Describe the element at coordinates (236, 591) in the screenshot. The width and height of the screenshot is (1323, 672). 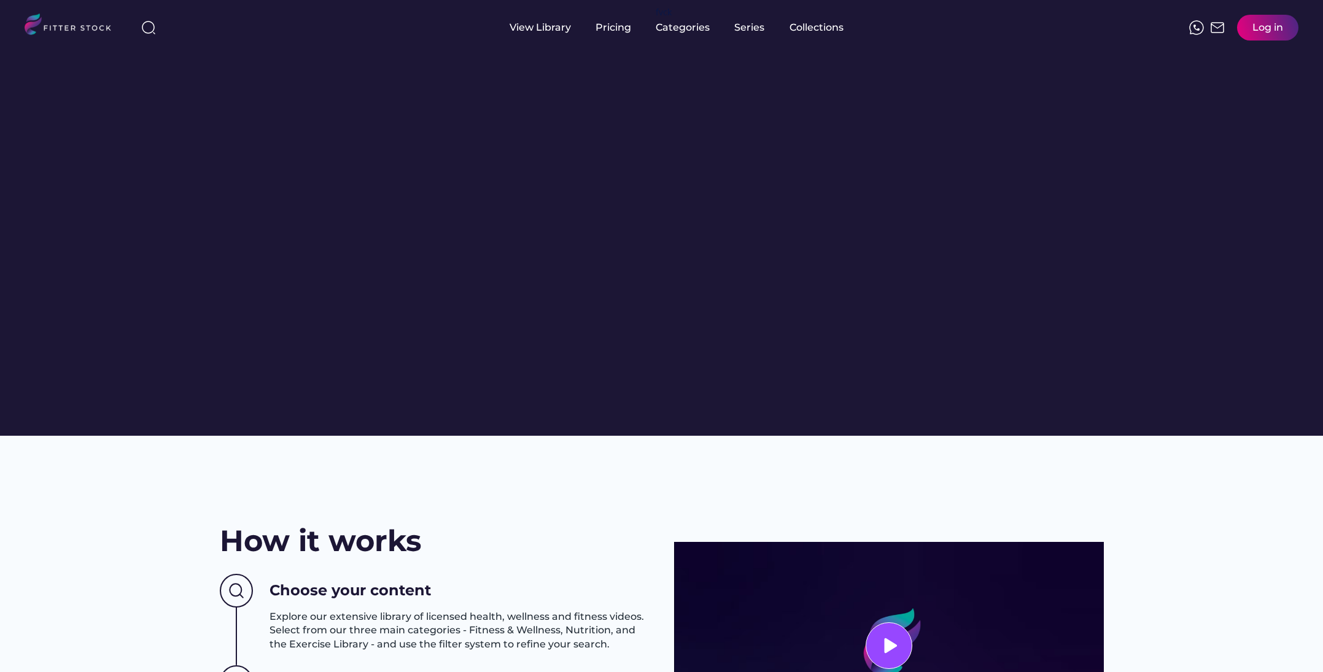
I see `img: Group%201000002437%20%282%29.svg` at that location.